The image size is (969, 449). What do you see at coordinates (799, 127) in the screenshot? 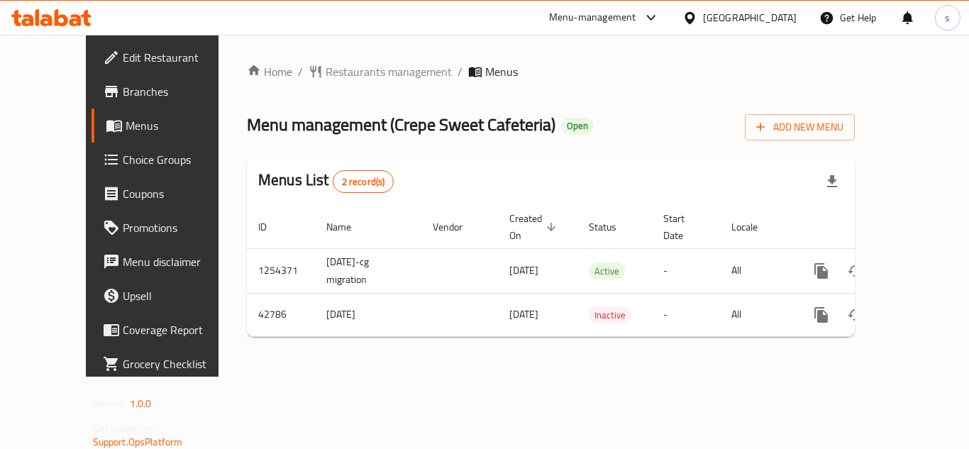
I see `button: Add New Menu` at bounding box center [799, 127].